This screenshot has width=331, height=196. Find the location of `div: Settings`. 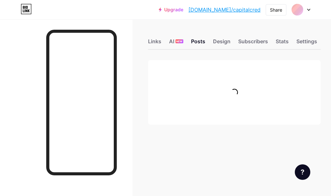

div: Settings is located at coordinates (307, 43).